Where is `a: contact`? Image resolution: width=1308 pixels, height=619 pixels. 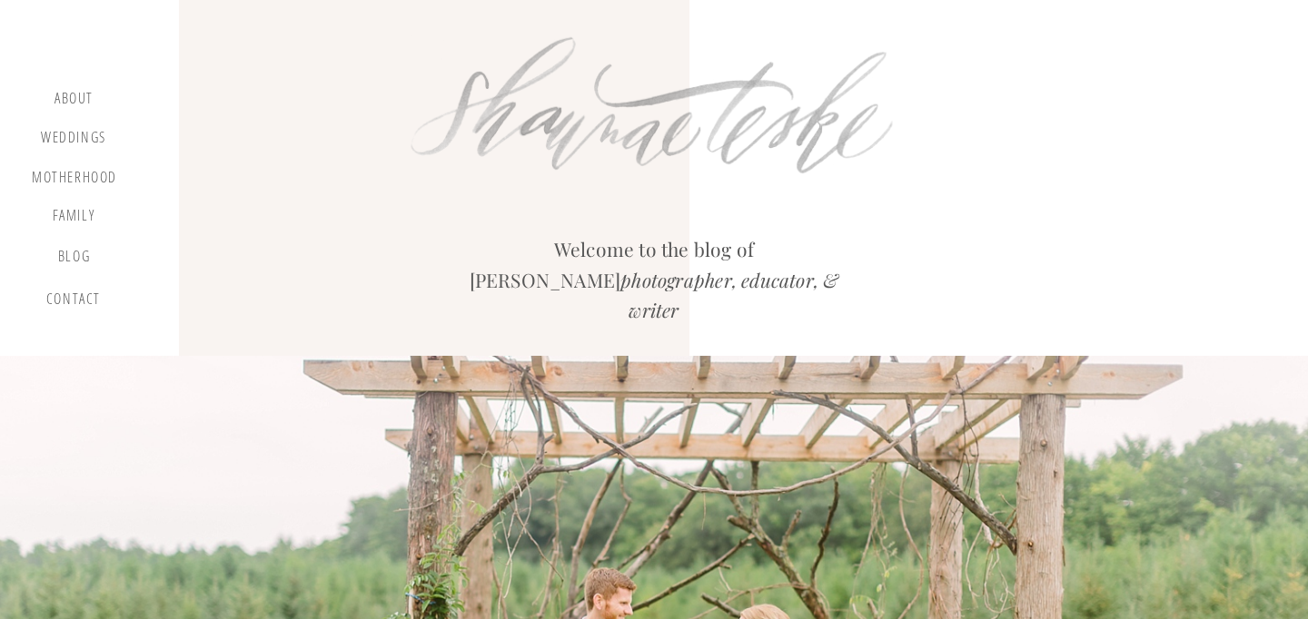
a: contact is located at coordinates (74, 302).